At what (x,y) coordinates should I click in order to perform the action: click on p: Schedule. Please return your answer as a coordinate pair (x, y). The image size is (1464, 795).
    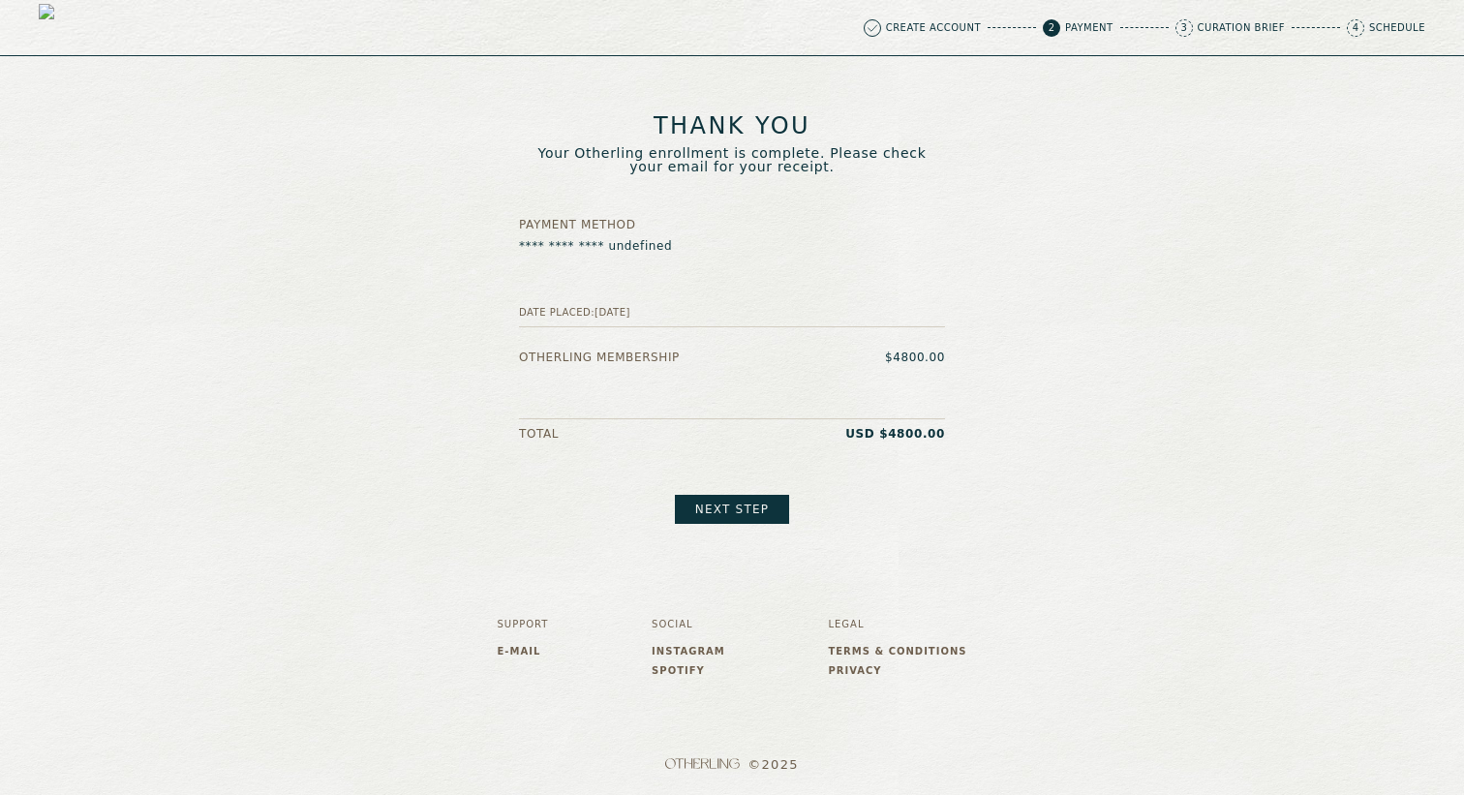
    Looking at the image, I should click on (1397, 28).